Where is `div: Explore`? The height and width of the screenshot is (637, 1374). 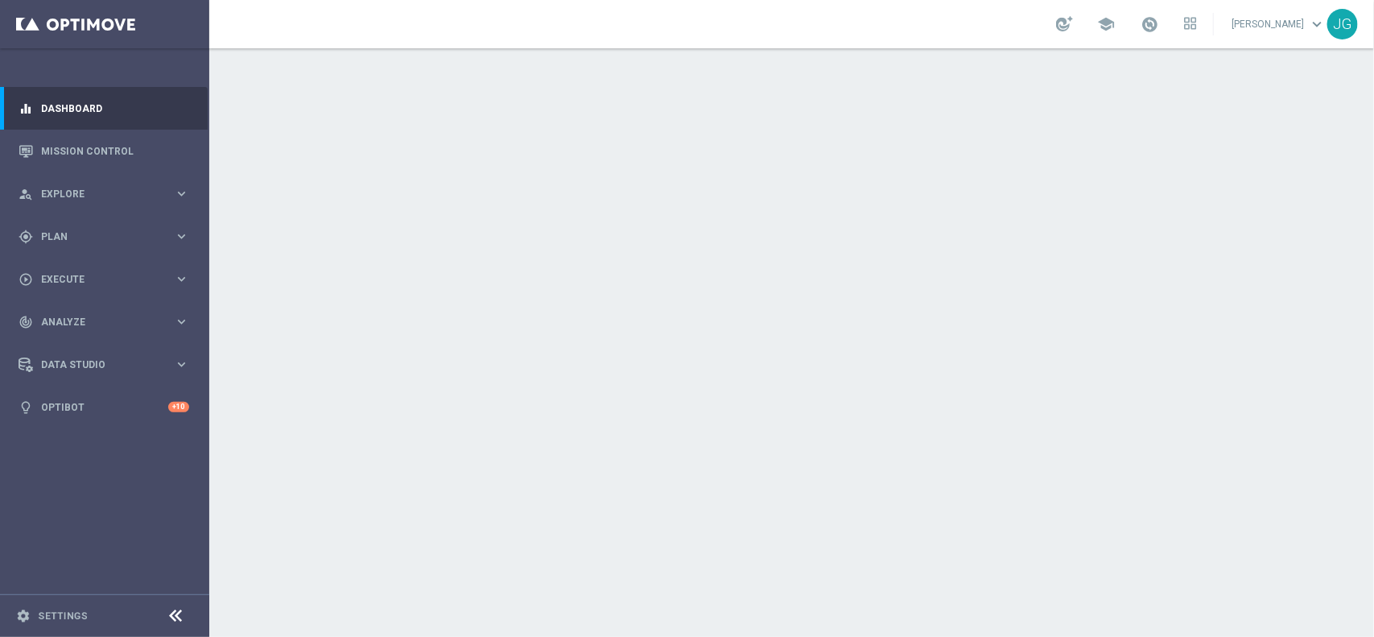
div: Explore is located at coordinates (96, 194).